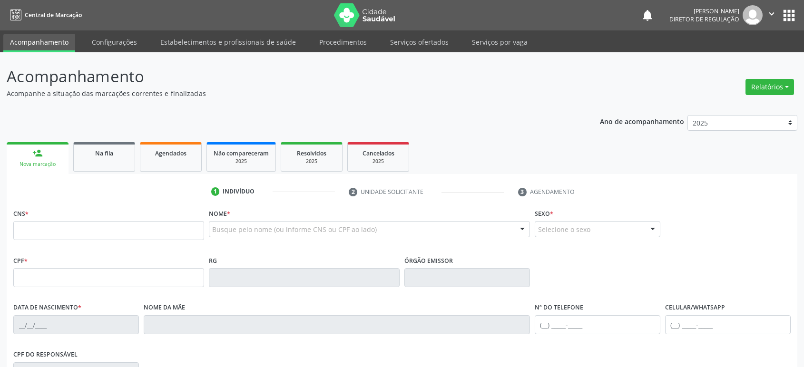  What do you see at coordinates (769, 87) in the screenshot?
I see `button: Relatórios` at bounding box center [769, 87].